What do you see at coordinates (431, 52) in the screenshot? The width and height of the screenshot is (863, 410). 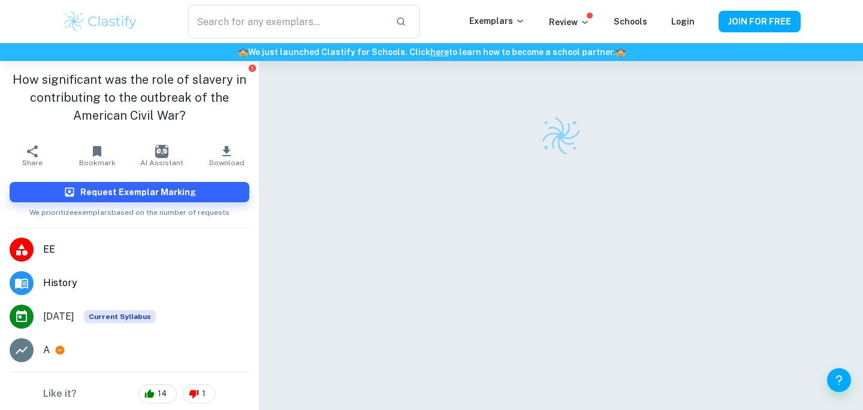 I see `h6: We just launched Clastify for Schools. Click to learn how to become a school partner.` at bounding box center [431, 52].